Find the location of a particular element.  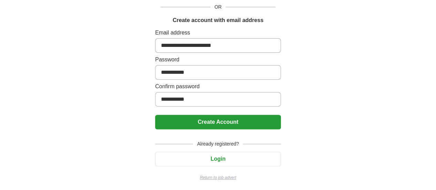

label: Confirm password is located at coordinates (218, 86).